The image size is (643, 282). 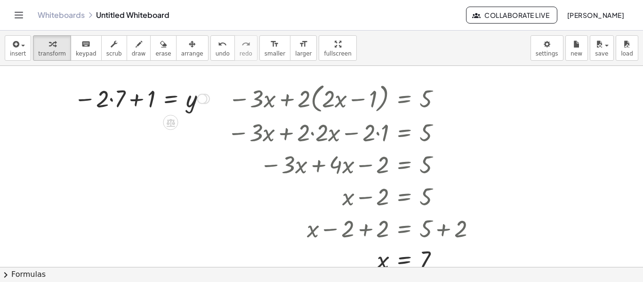 What do you see at coordinates (547, 48) in the screenshot?
I see `button: settings` at bounding box center [547, 48].